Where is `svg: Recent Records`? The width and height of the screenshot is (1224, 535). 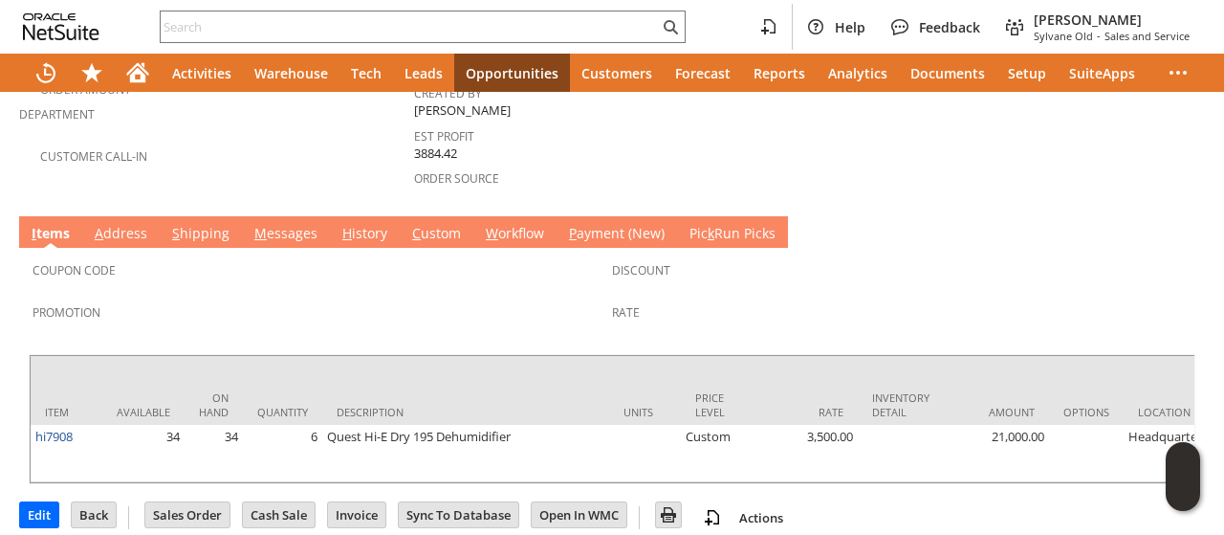 svg: Recent Records is located at coordinates (46, 73).